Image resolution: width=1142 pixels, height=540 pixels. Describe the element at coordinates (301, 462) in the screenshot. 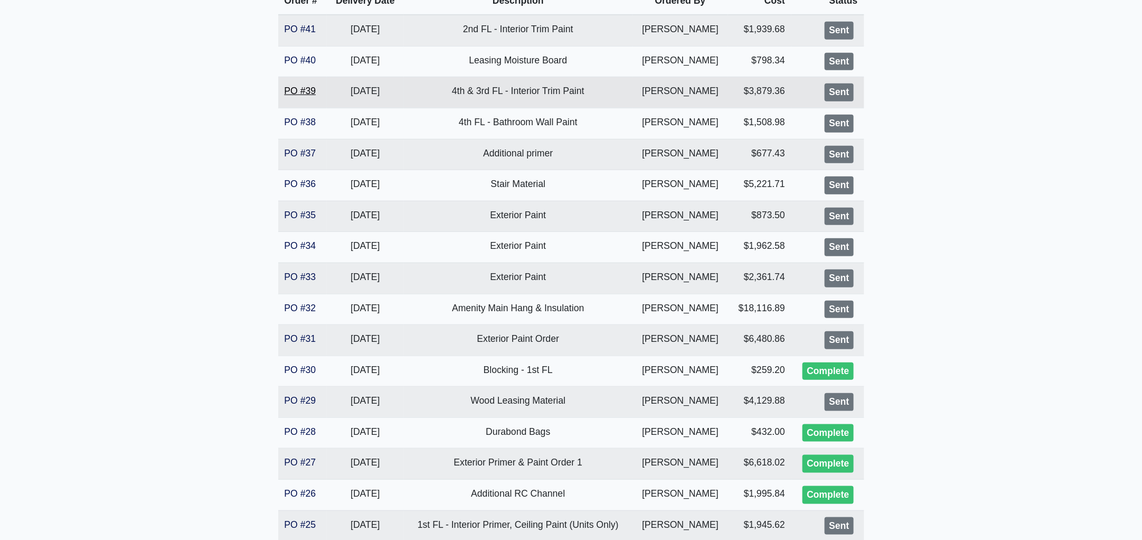

I see `a: PO #27` at that location.